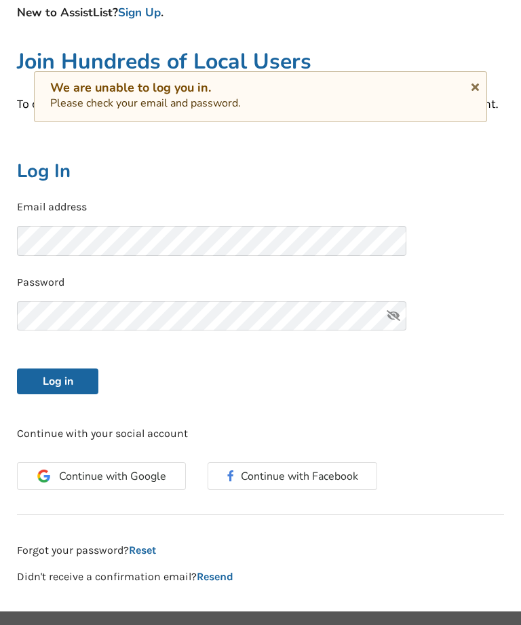 The width and height of the screenshot is (521, 625). Describe the element at coordinates (139, 12) in the screenshot. I see `a: Sign Up` at that location.